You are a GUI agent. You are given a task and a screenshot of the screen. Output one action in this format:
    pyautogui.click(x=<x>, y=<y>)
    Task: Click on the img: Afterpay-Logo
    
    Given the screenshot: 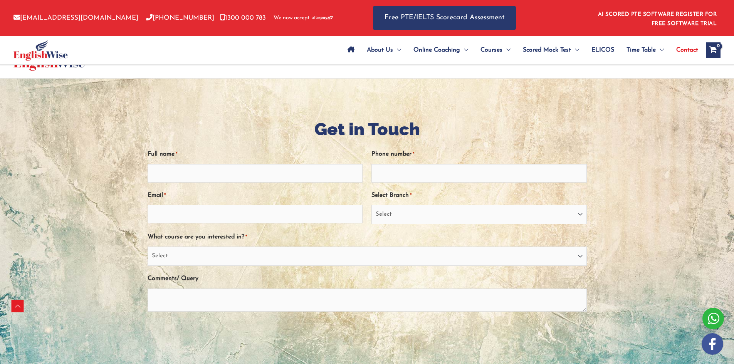 What is the action you would take?
    pyautogui.click(x=322, y=18)
    